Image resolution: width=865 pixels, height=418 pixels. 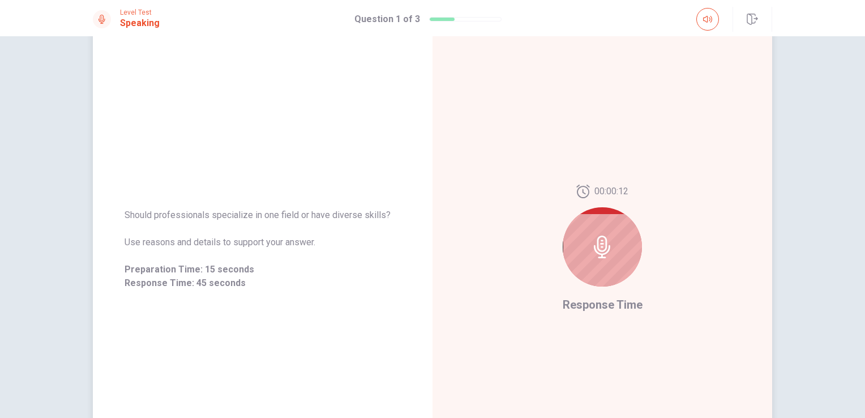 What do you see at coordinates (602, 305) in the screenshot?
I see `span: Response Time` at bounding box center [602, 305].